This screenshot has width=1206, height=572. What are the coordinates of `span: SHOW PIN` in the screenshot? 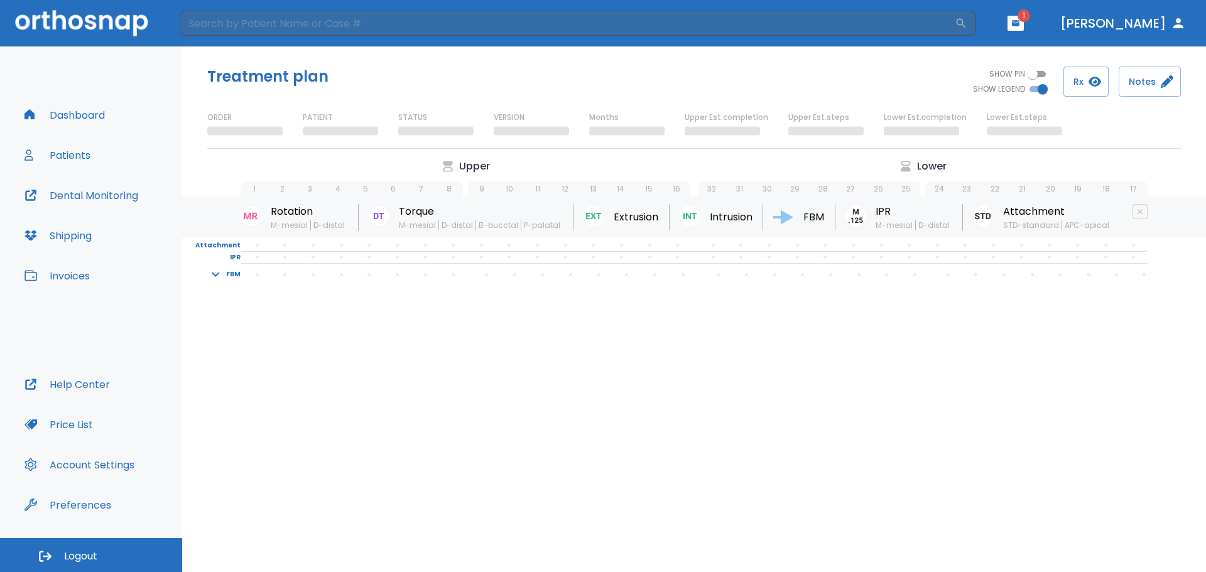 It's located at (1007, 74).